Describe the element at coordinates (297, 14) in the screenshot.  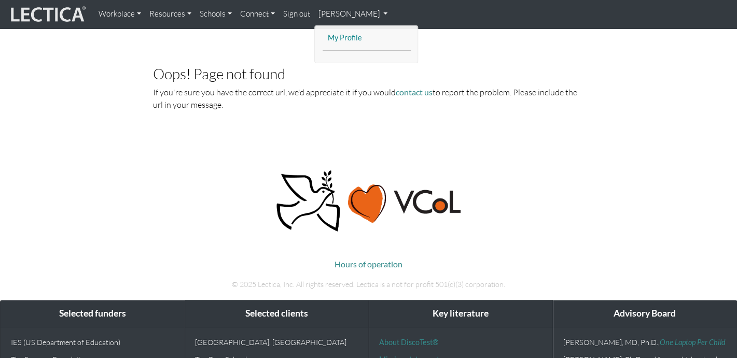
I see `a: Sign out` at that location.